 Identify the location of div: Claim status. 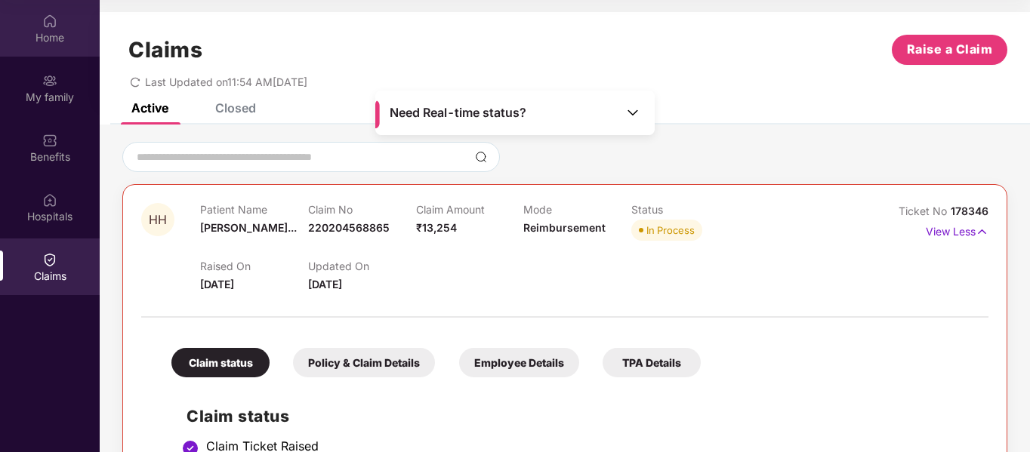
(220, 362).